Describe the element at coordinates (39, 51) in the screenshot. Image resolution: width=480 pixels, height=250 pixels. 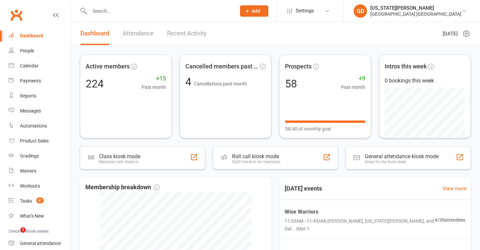
I see `a: People` at that location.